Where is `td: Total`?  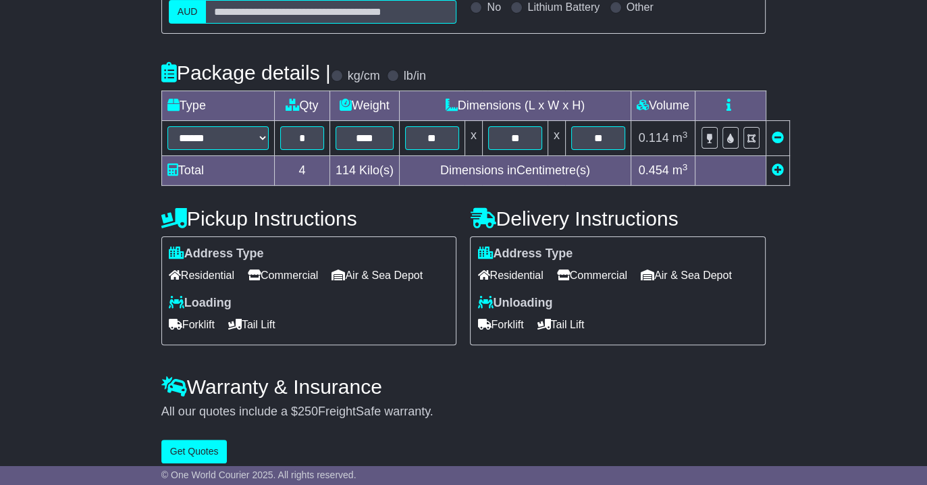 td: Total is located at coordinates (217, 171).